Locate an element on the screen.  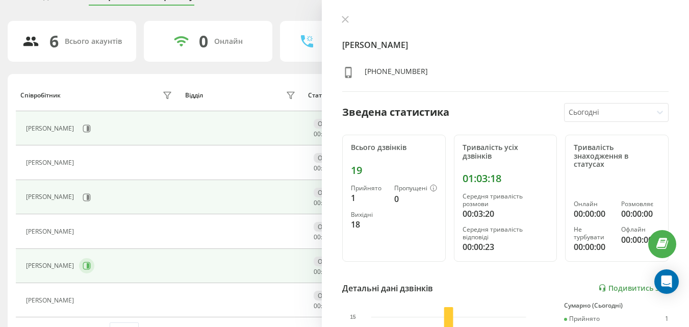
div: Детальні дані дзвінків is located at coordinates (387, 288).